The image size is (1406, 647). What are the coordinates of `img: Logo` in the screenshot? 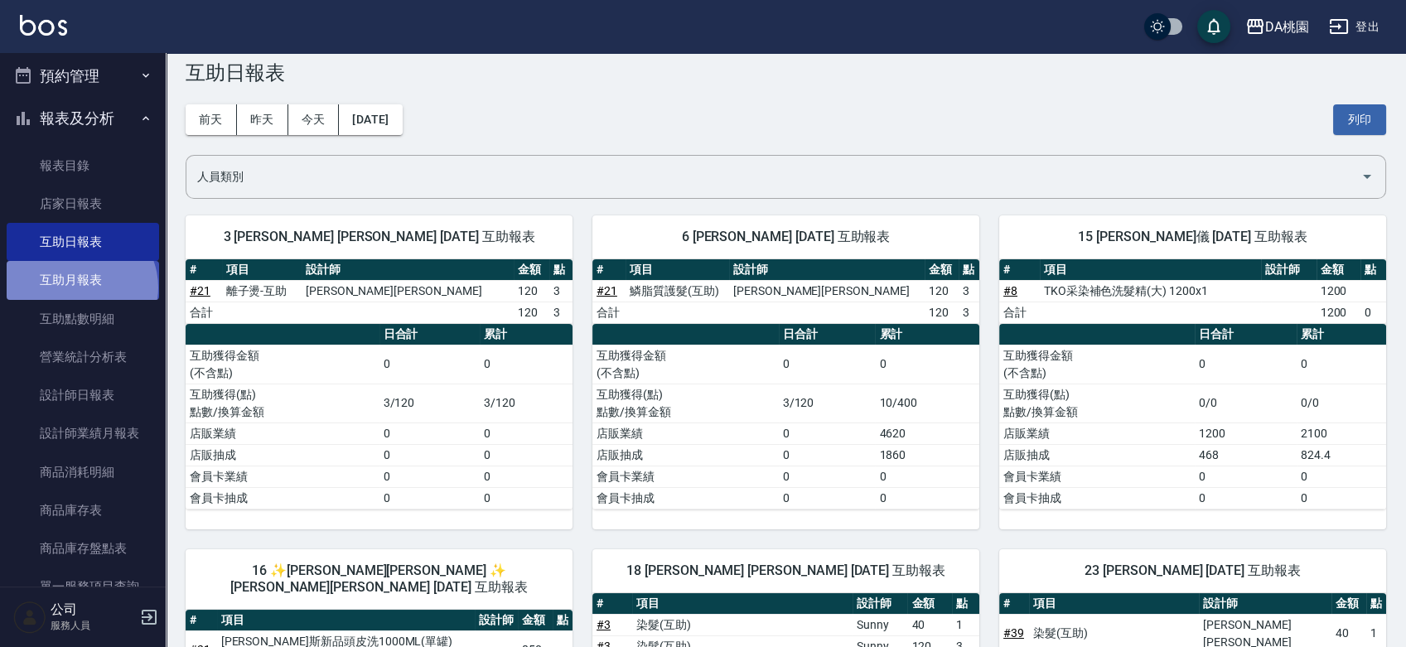 It's located at (43, 25).